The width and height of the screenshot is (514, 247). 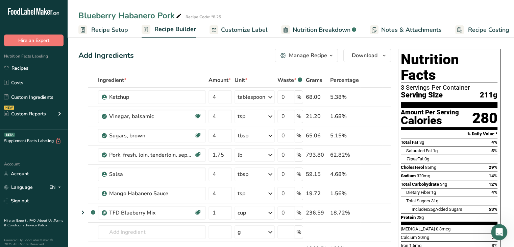 I want to click on span: Sodium, so click(x=408, y=175).